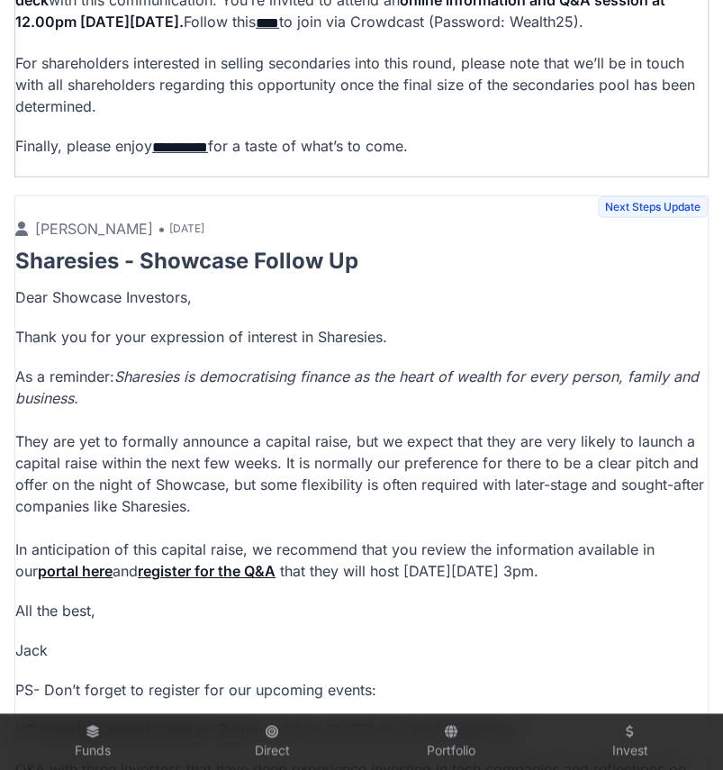 Image resolution: width=723 pixels, height=770 pixels. Describe the element at coordinates (361, 337) in the screenshot. I see `p: Thank you for your expression of interest in Sharesies.` at that location.